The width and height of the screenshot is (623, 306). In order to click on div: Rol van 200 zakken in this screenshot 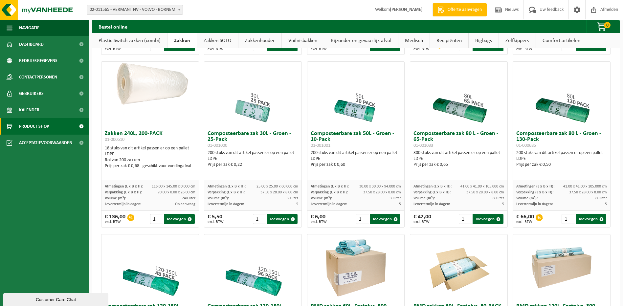, I will do `click(150, 160)`.